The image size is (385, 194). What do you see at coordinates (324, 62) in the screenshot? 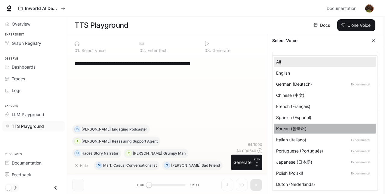
I see `div: All` at bounding box center [324, 62].